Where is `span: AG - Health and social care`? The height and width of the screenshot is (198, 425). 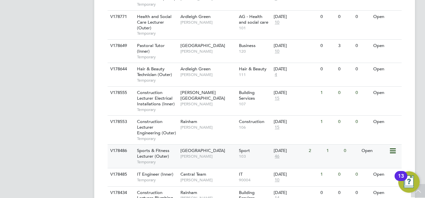 span: AG - Health and social care is located at coordinates (253, 19).